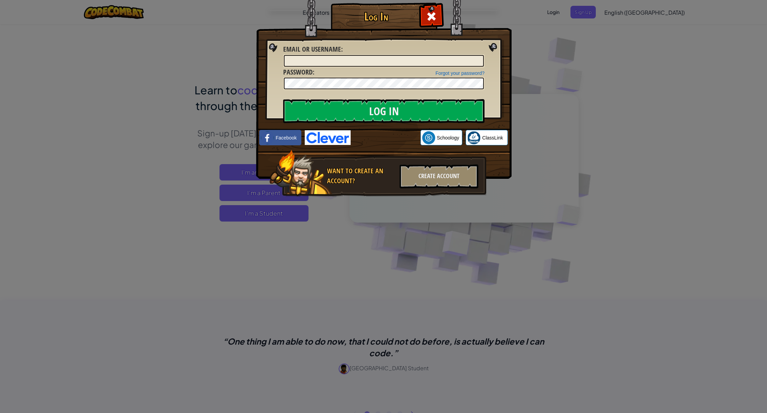 Image resolution: width=767 pixels, height=413 pixels. What do you see at coordinates (429, 138) in the screenshot?
I see `img: schoology.png` at bounding box center [429, 138].